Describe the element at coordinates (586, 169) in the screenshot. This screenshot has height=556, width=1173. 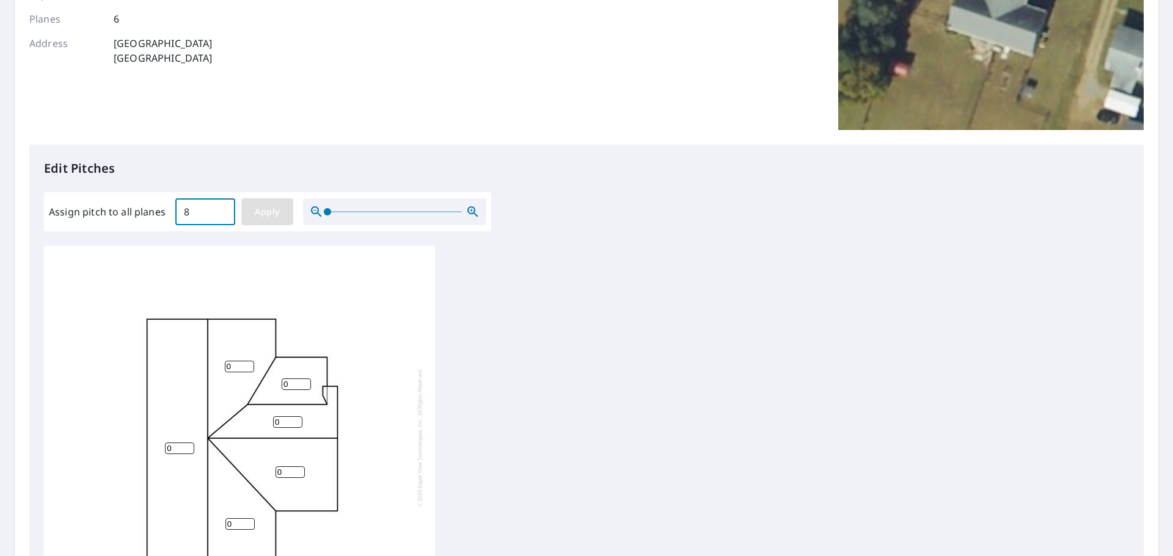
I see `p: Edit Pitches` at that location.